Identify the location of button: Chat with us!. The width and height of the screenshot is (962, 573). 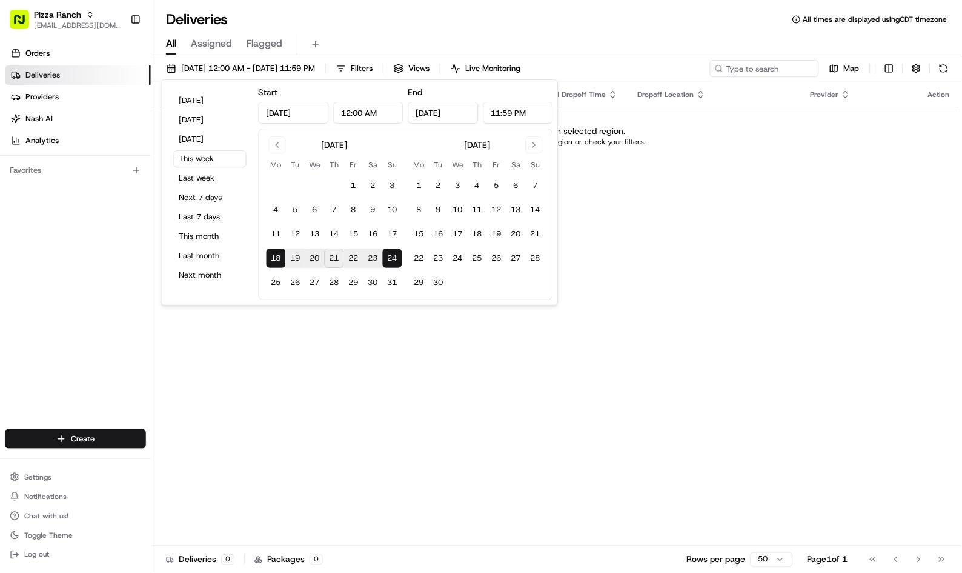
(75, 516).